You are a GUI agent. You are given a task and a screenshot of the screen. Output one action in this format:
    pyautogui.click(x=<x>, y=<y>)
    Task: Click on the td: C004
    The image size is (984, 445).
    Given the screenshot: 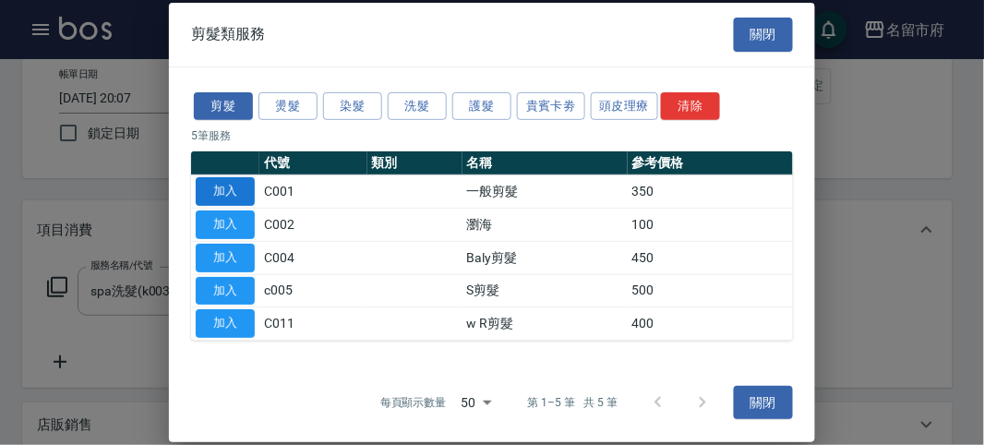 What is the action you would take?
    pyautogui.click(x=313, y=257)
    